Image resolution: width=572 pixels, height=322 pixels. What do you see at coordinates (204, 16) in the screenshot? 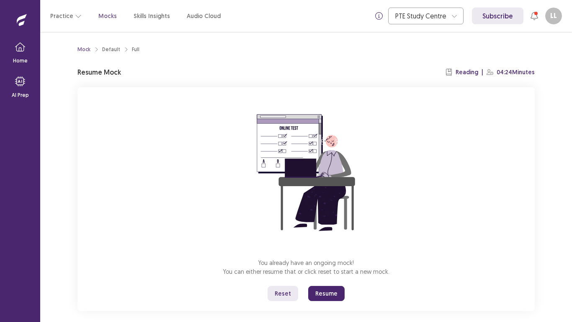
I see `p: Audio Cloud` at bounding box center [204, 16].